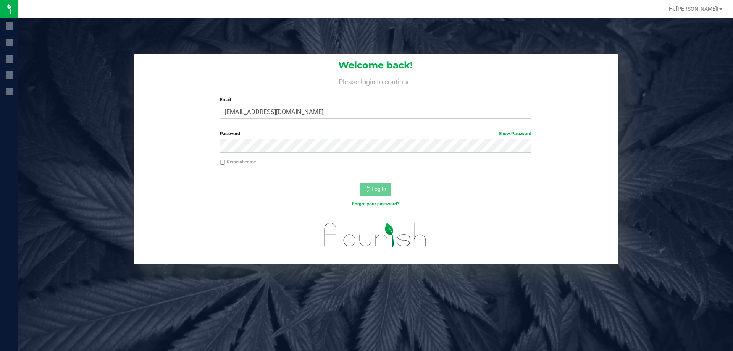 This screenshot has height=351, width=733. What do you see at coordinates (376, 81) in the screenshot?
I see `h4: Please login to continue.` at bounding box center [376, 81].